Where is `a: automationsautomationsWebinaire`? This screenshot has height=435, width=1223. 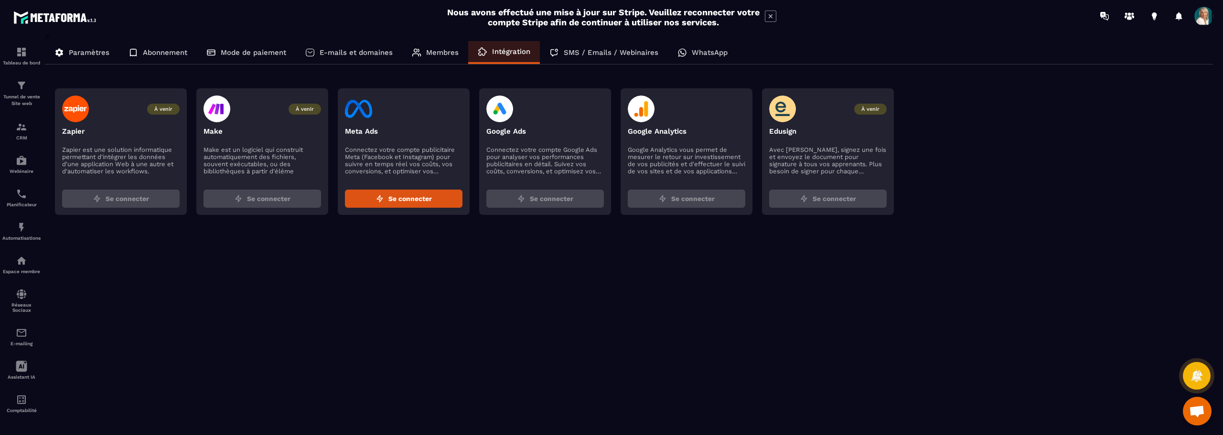
a: automationsautomationsWebinaire is located at coordinates (21, 164).